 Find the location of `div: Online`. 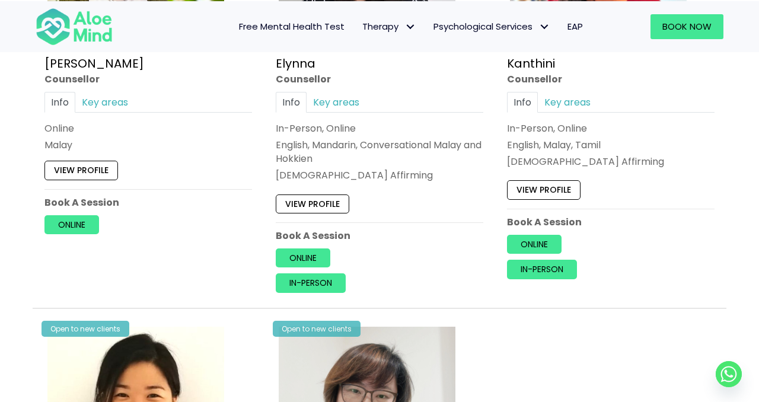

div: Online is located at coordinates (148, 128).